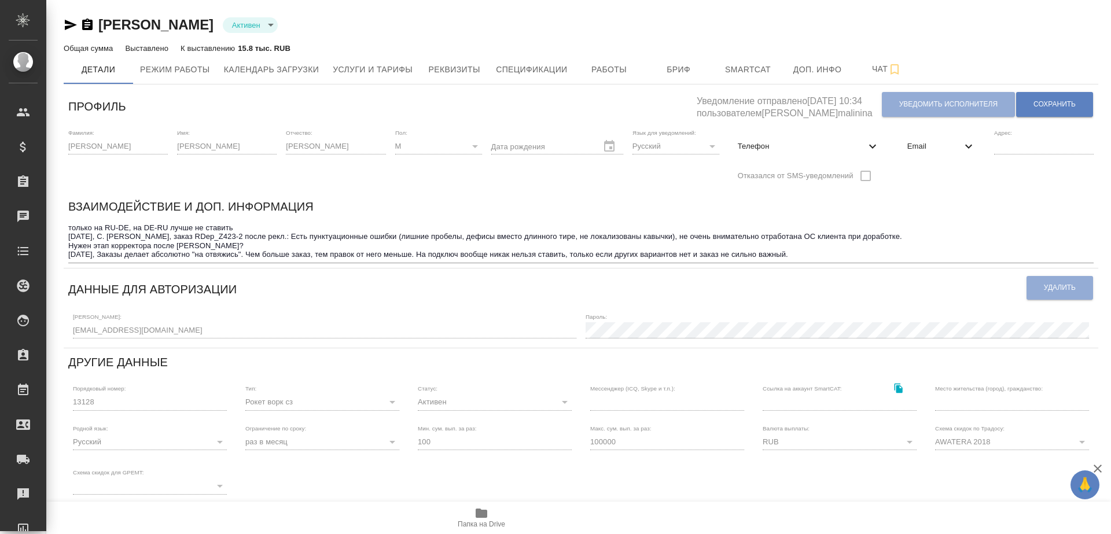 The image size is (1111, 534). I want to click on div: AWATERA 2018, so click(1012, 442).